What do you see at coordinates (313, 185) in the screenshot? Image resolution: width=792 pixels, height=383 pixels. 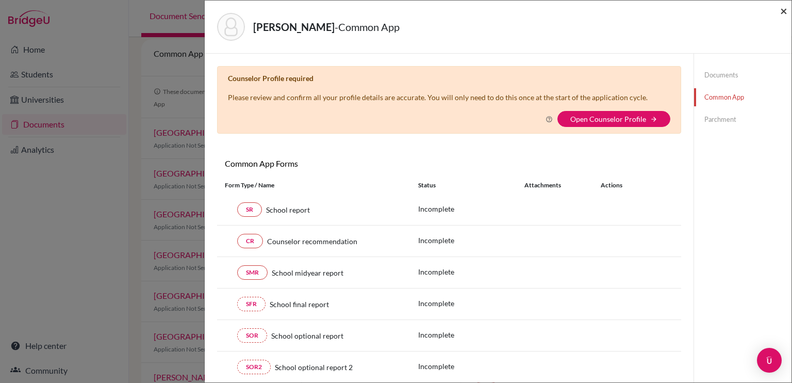 I see `div: Form Type / Name` at bounding box center [313, 185].